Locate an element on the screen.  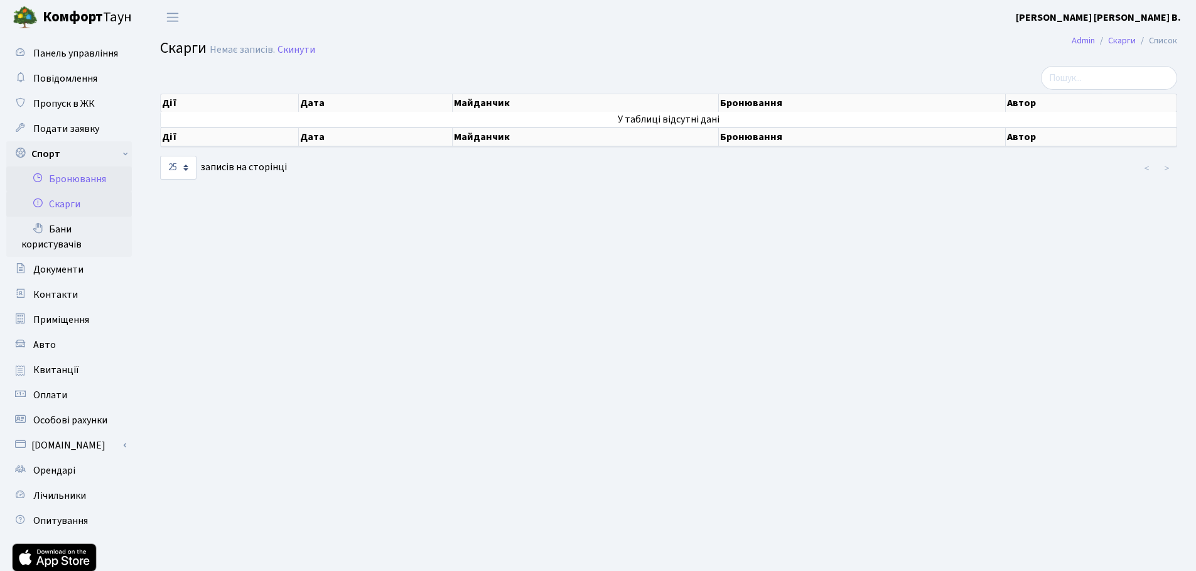
a: Приміщення is located at coordinates (69, 320).